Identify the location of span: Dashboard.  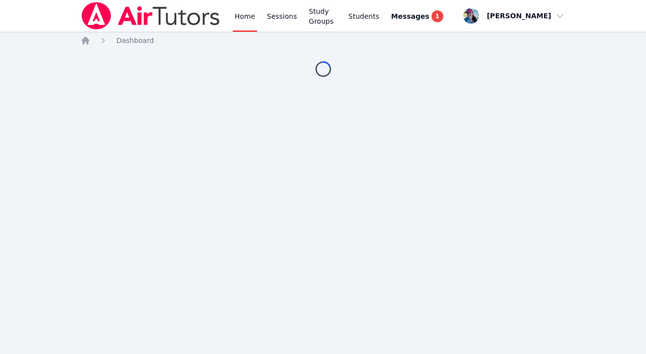
(135, 41).